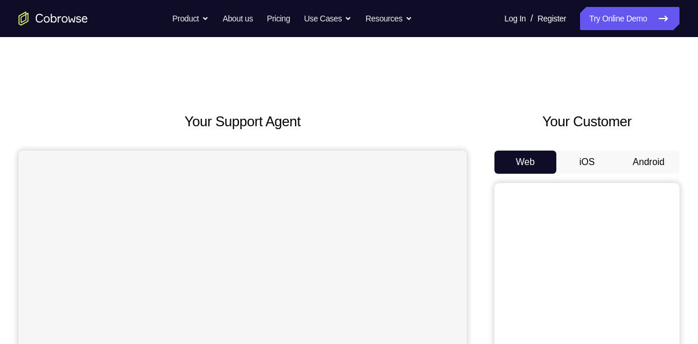  What do you see at coordinates (328, 19) in the screenshot?
I see `button: Use Cases` at bounding box center [328, 19].